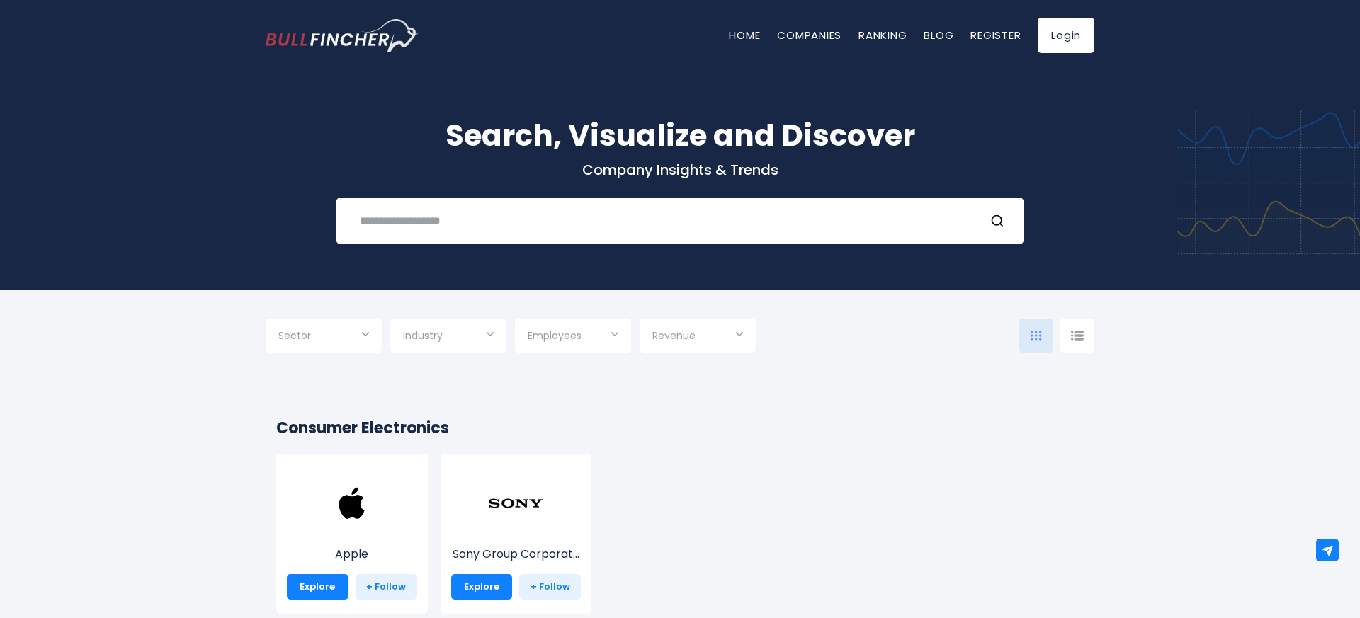 The image size is (1360, 618). What do you see at coordinates (352, 532) in the screenshot?
I see `a: Apple` at bounding box center [352, 532].